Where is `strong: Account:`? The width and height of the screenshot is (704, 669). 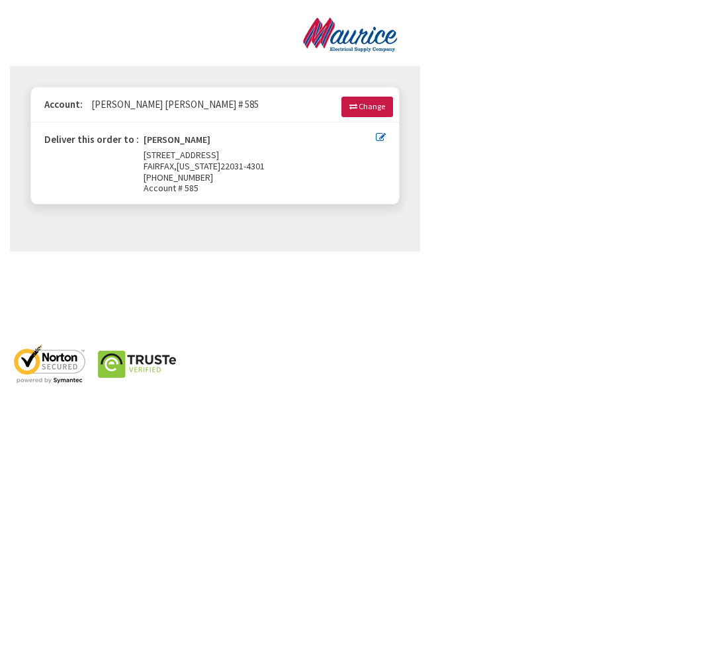
strong: Account: is located at coordinates (64, 104).